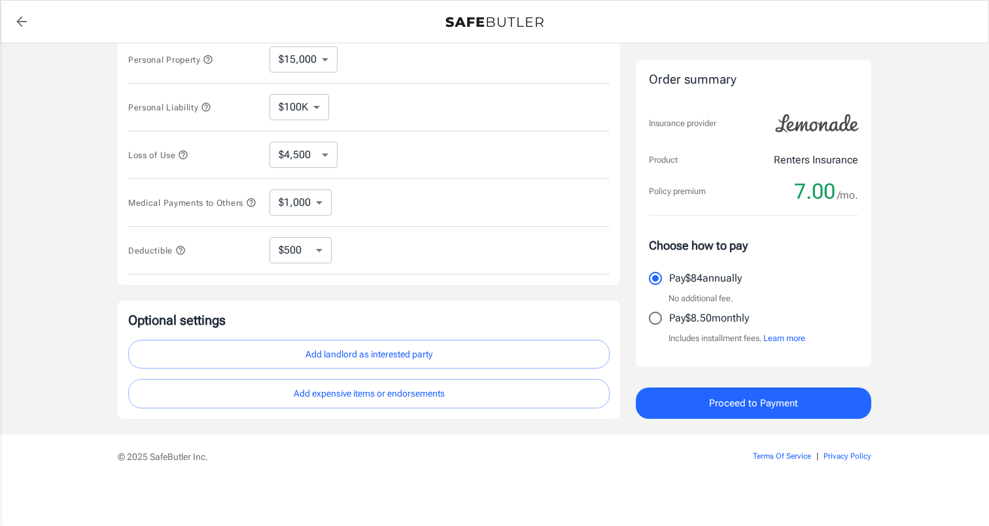  What do you see at coordinates (169, 107) in the screenshot?
I see `span: Personal Liability` at bounding box center [169, 107].